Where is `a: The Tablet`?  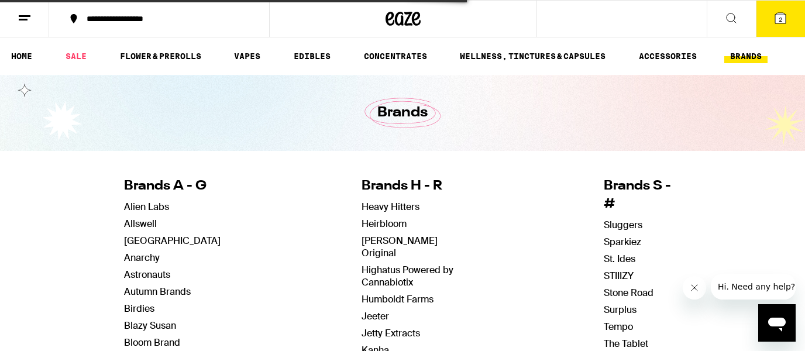 a: The Tablet is located at coordinates (626, 343).